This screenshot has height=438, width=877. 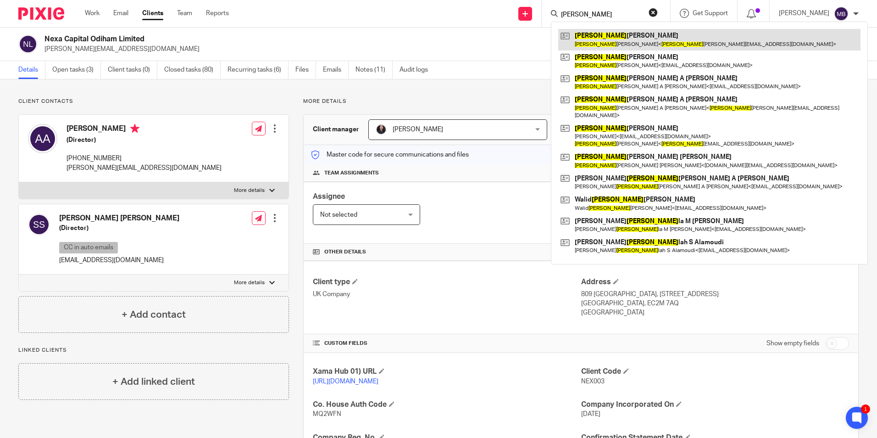 What do you see at coordinates (351, 173) in the screenshot?
I see `span: Team assignments` at bounding box center [351, 173].